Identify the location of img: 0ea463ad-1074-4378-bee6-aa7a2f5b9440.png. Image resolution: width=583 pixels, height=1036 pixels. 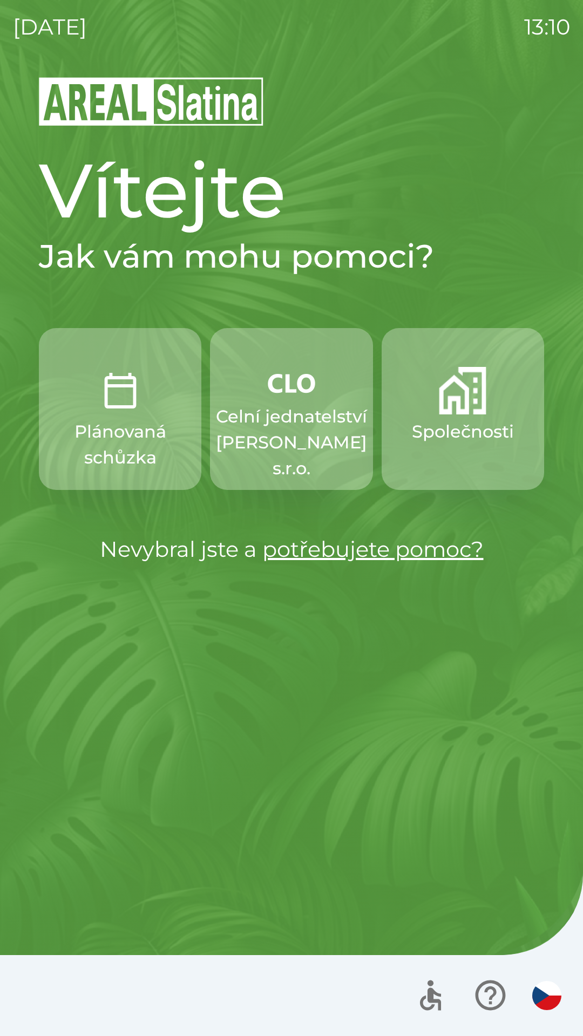
(120, 391).